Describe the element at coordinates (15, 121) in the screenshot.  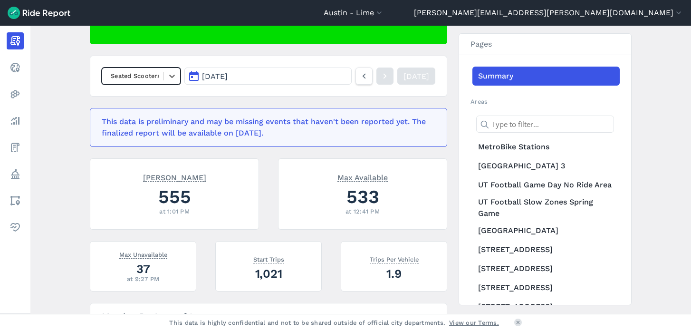
I see `a: Analyze` at that location.